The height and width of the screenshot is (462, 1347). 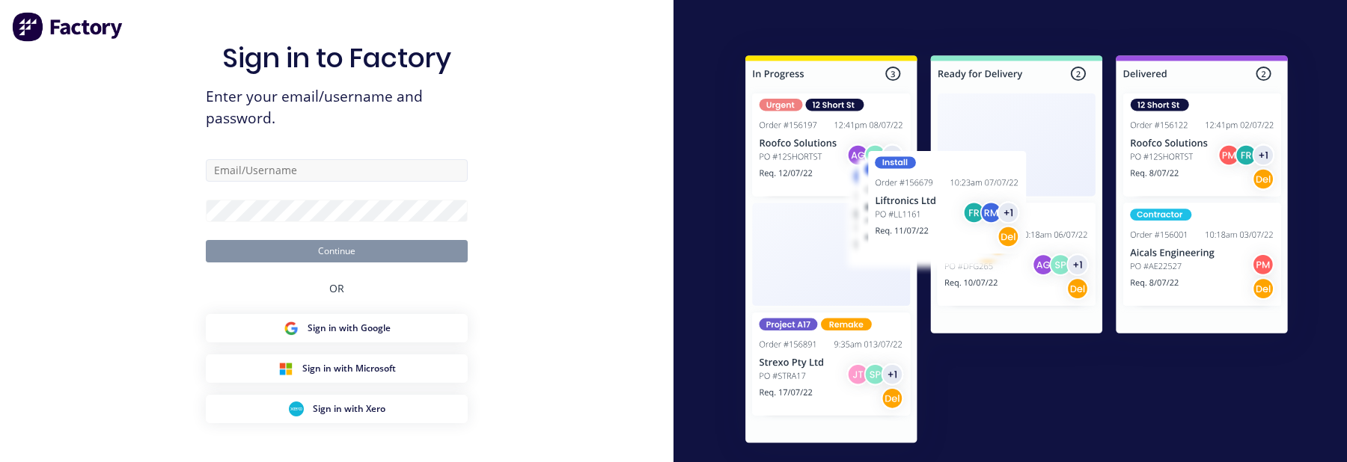 What do you see at coordinates (337, 328) in the screenshot?
I see `button: Google Sign inSign in with Google` at bounding box center [337, 328].